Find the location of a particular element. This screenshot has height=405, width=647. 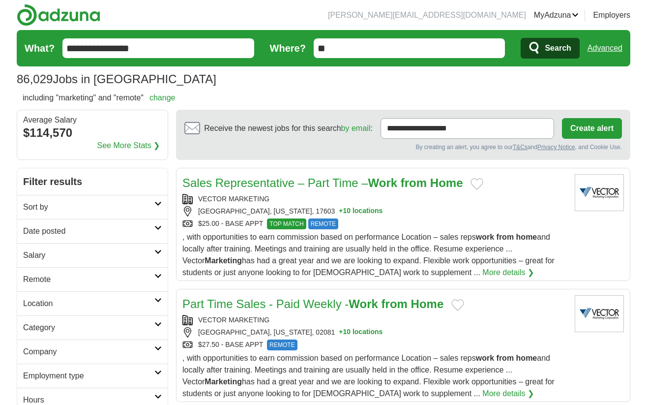

a: Company is located at coordinates (92, 351).